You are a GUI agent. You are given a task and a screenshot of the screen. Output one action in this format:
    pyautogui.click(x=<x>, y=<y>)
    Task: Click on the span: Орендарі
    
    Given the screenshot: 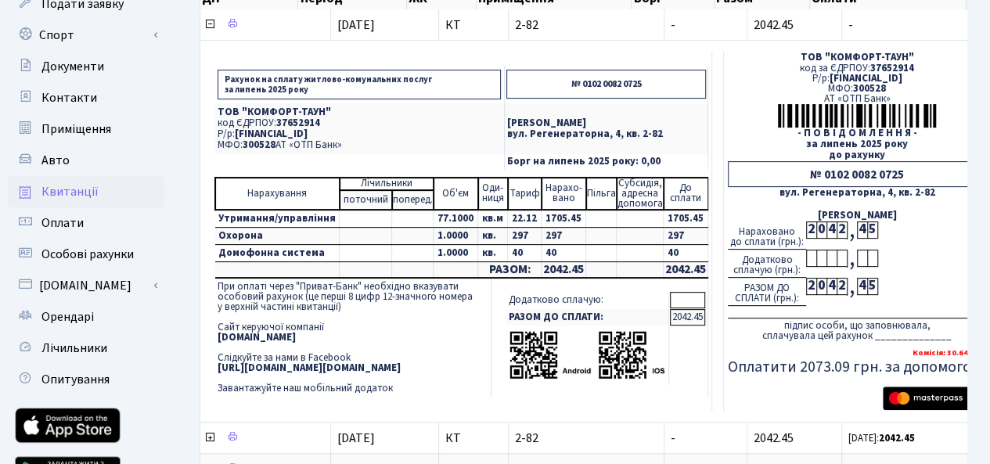 What is the action you would take?
    pyautogui.click(x=67, y=317)
    